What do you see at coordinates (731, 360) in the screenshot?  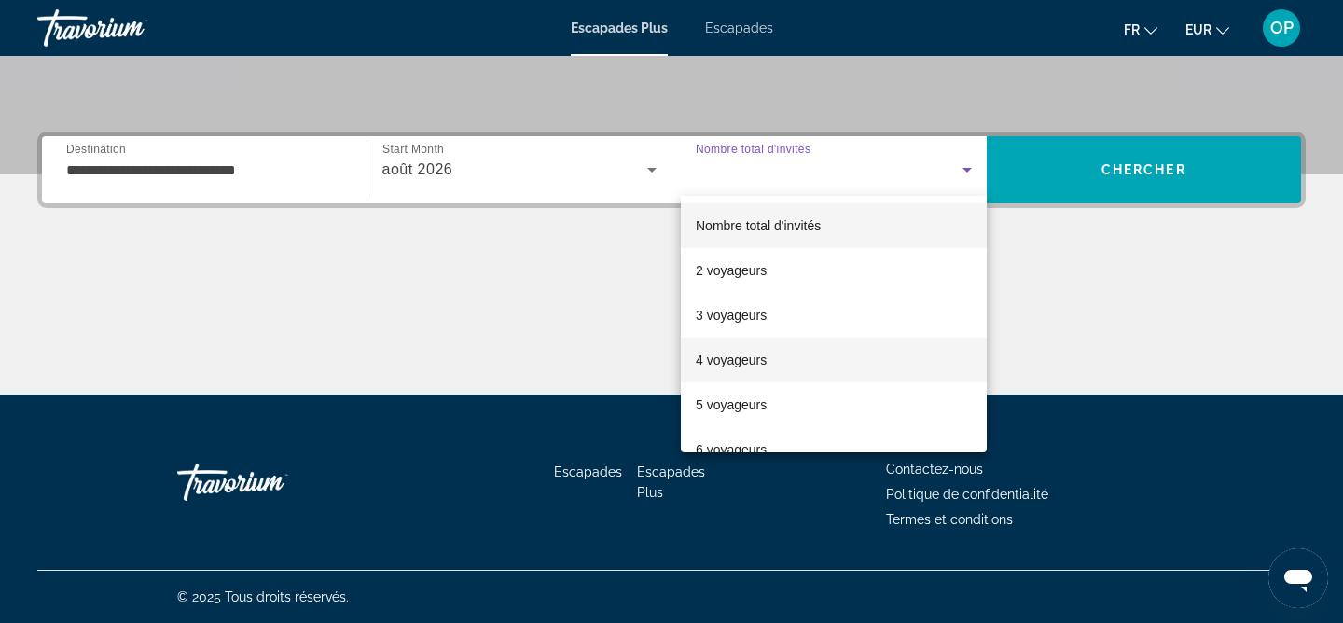 I see `font: 4 voyageurs` at bounding box center [731, 360].